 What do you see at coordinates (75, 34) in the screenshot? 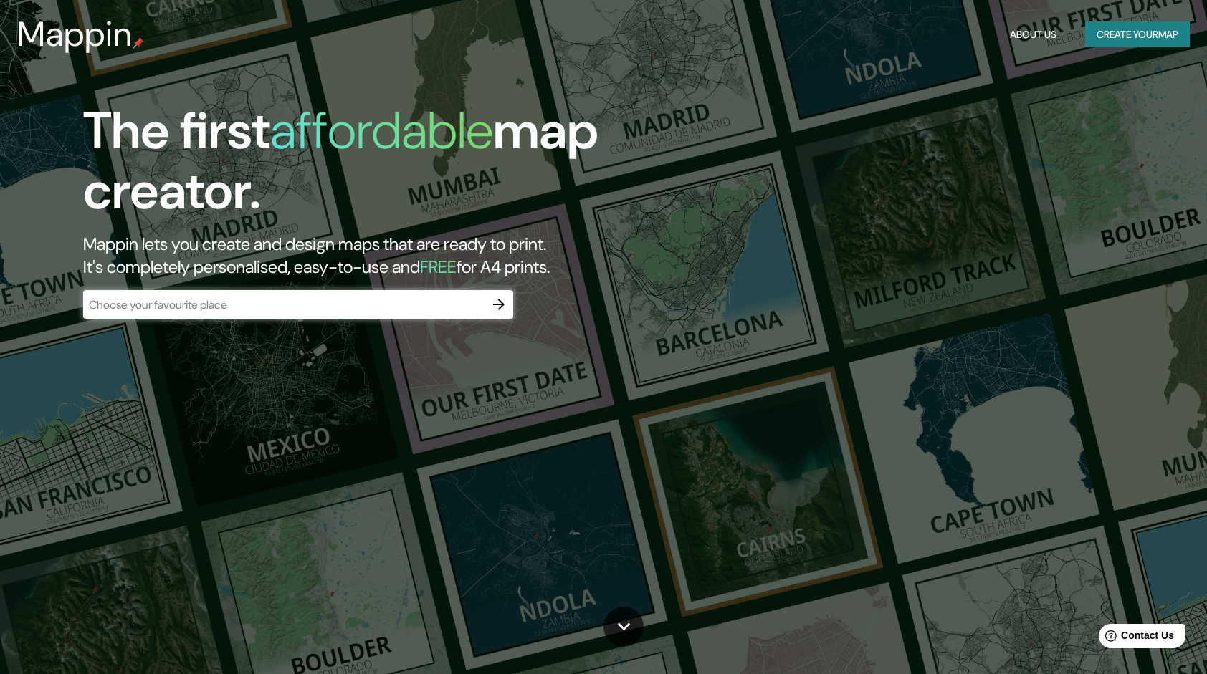
I see `h3: Mappin` at bounding box center [75, 34].